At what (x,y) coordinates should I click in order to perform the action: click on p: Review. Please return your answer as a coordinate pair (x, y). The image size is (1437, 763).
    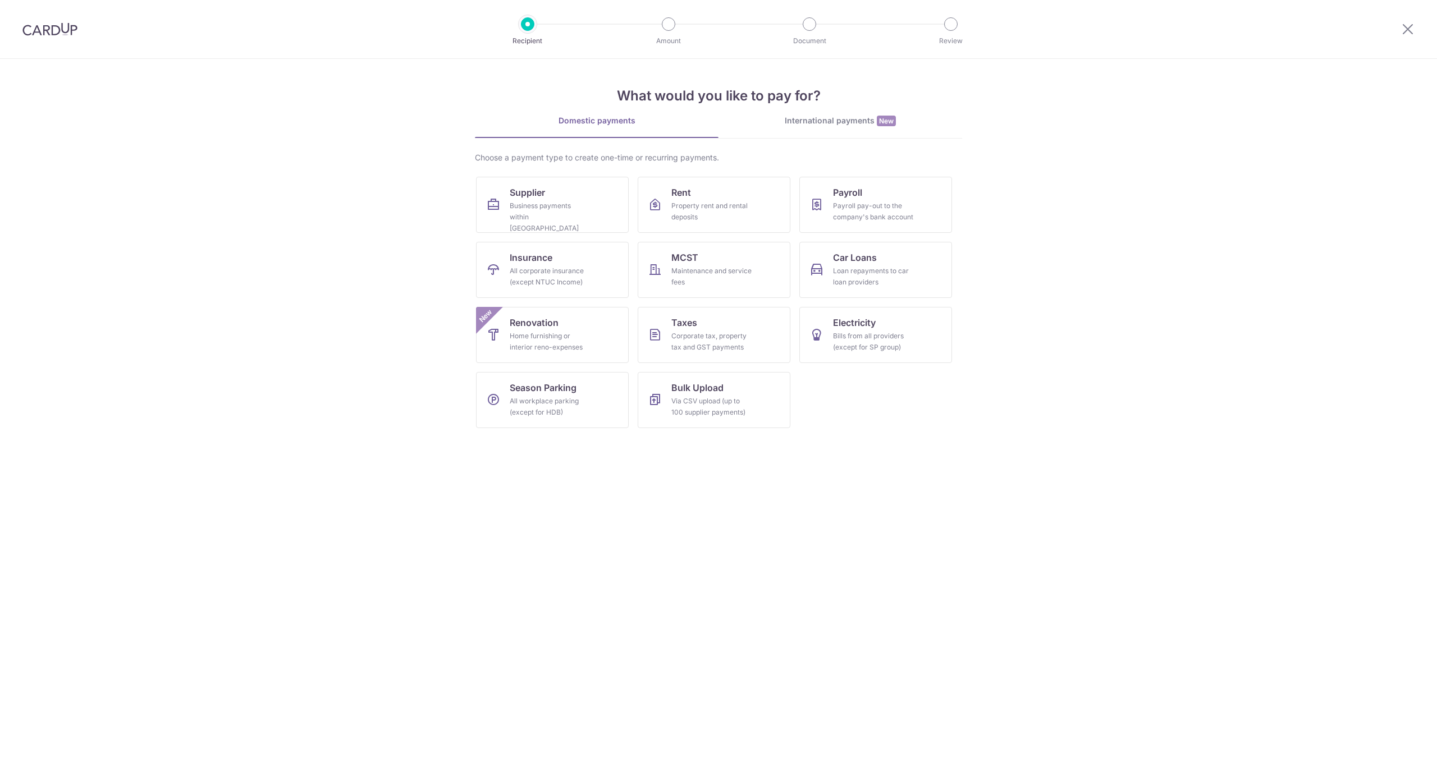
    Looking at the image, I should click on (951, 41).